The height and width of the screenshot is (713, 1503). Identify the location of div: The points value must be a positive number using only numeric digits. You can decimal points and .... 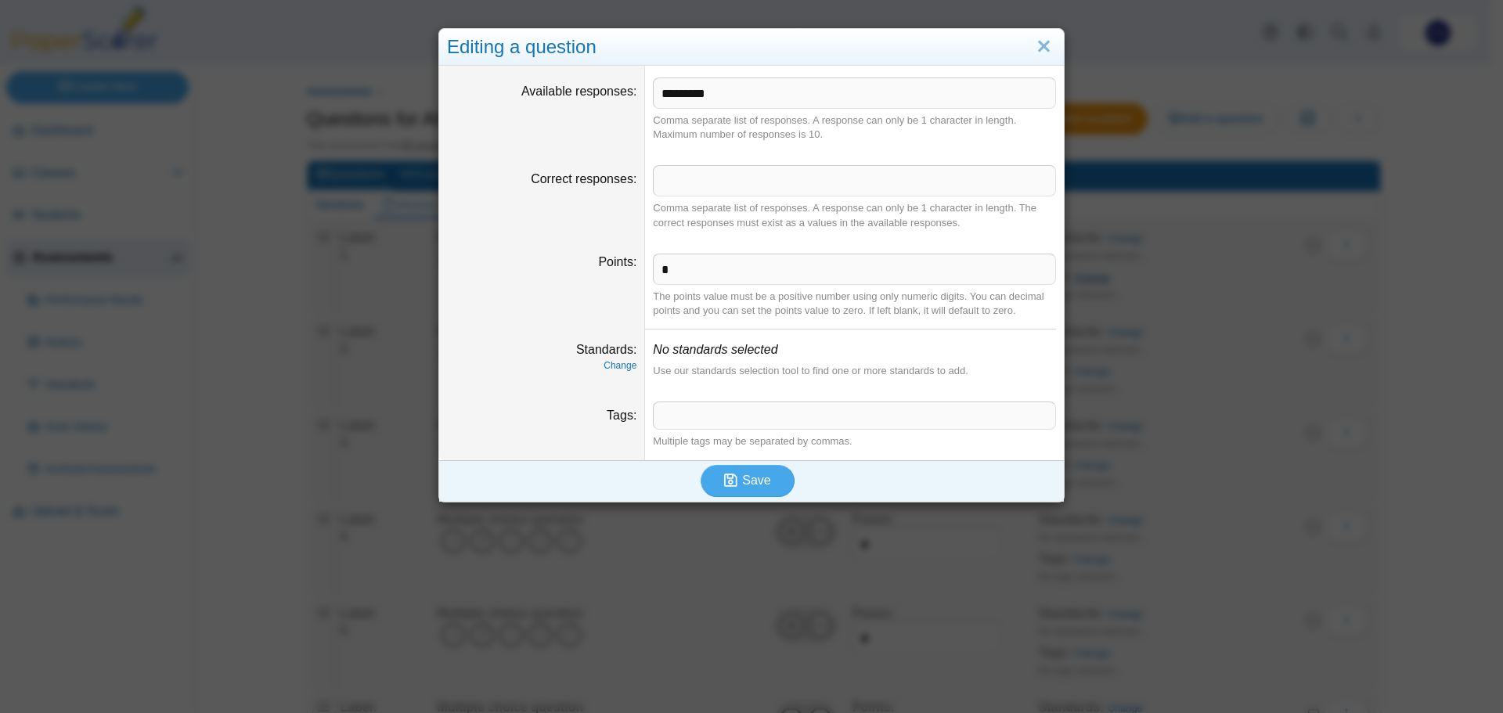
(854, 304).